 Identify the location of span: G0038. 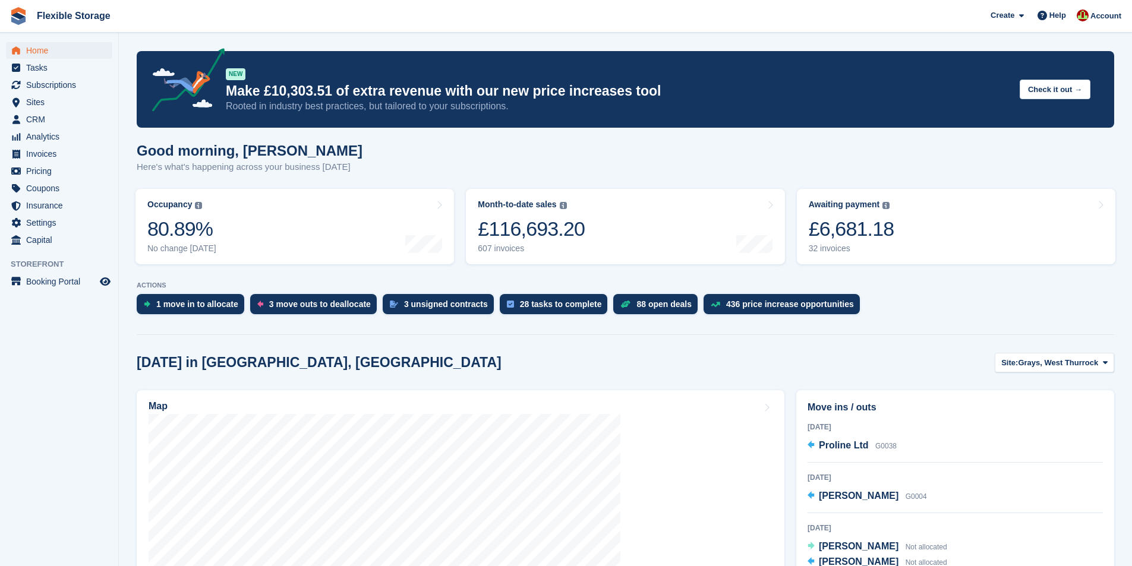
(886, 446).